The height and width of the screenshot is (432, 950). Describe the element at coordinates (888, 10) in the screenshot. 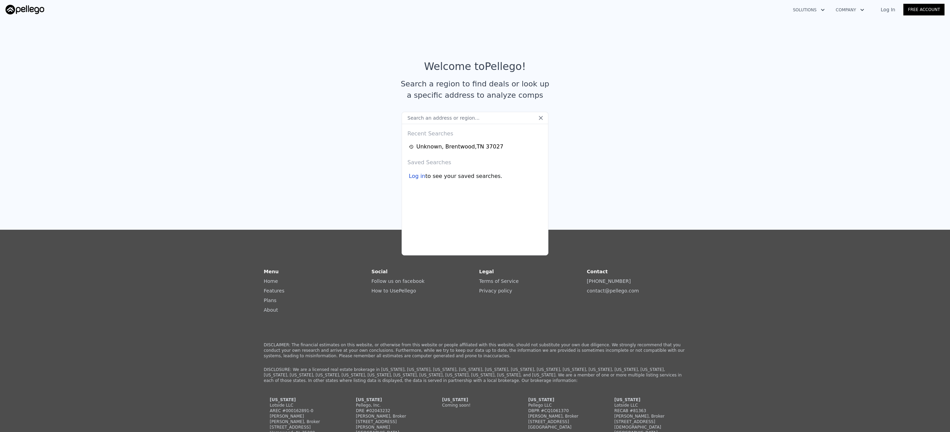

I see `a: Log In` at that location.